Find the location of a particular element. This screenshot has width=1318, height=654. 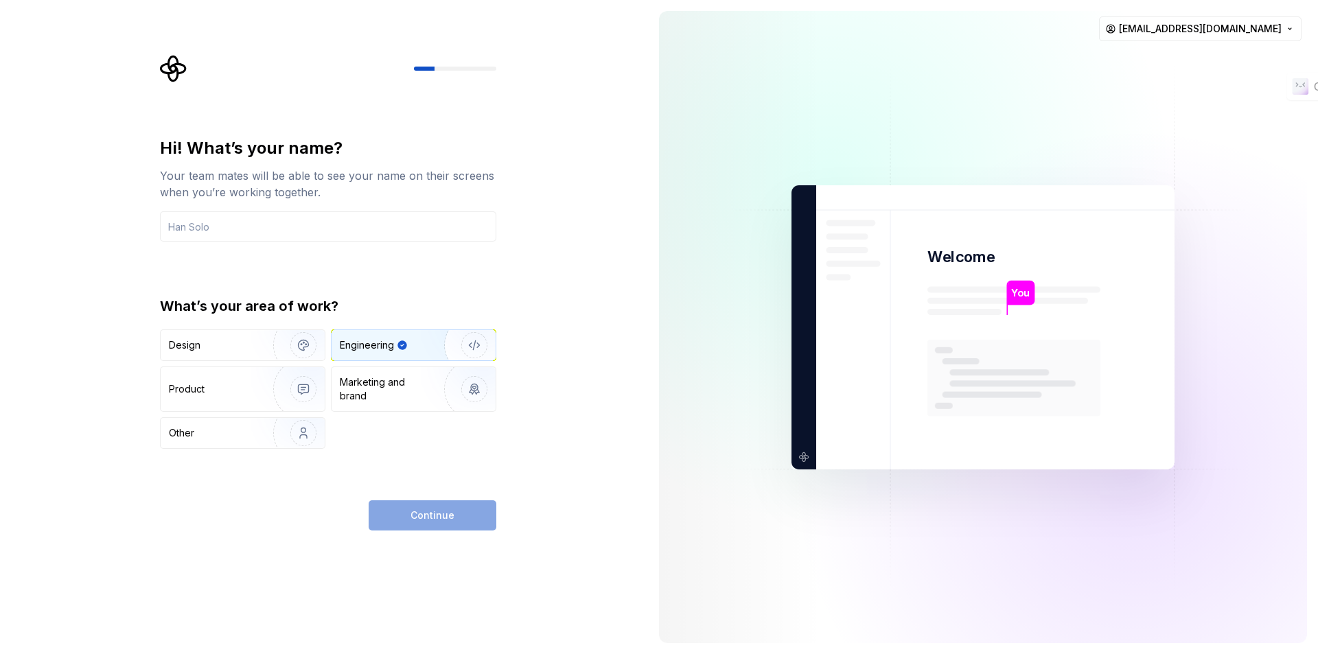

p: Welcome is located at coordinates (961, 257).